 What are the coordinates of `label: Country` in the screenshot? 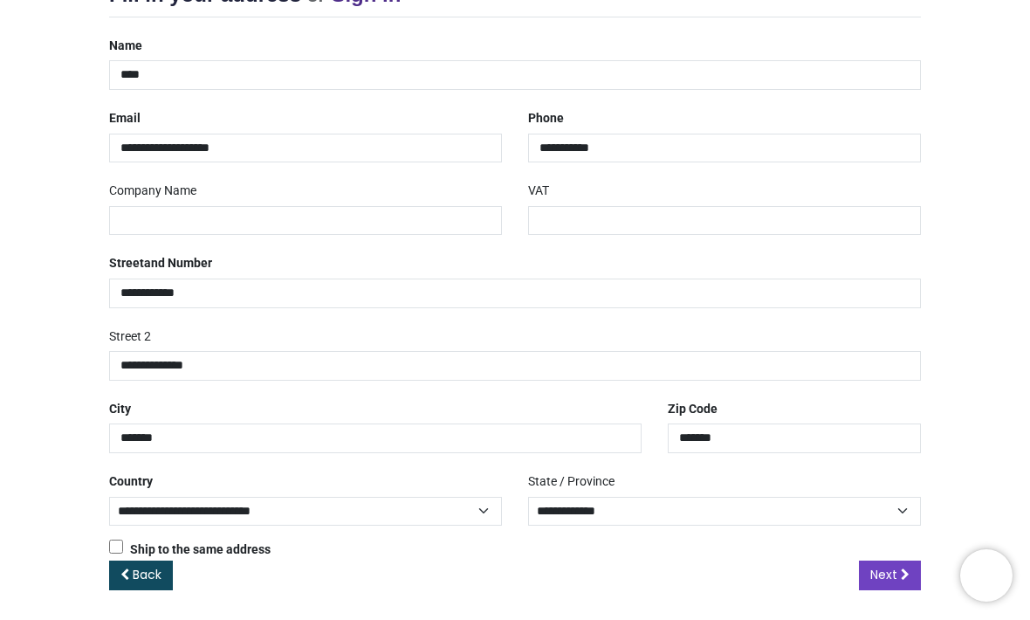 It's located at (131, 483).